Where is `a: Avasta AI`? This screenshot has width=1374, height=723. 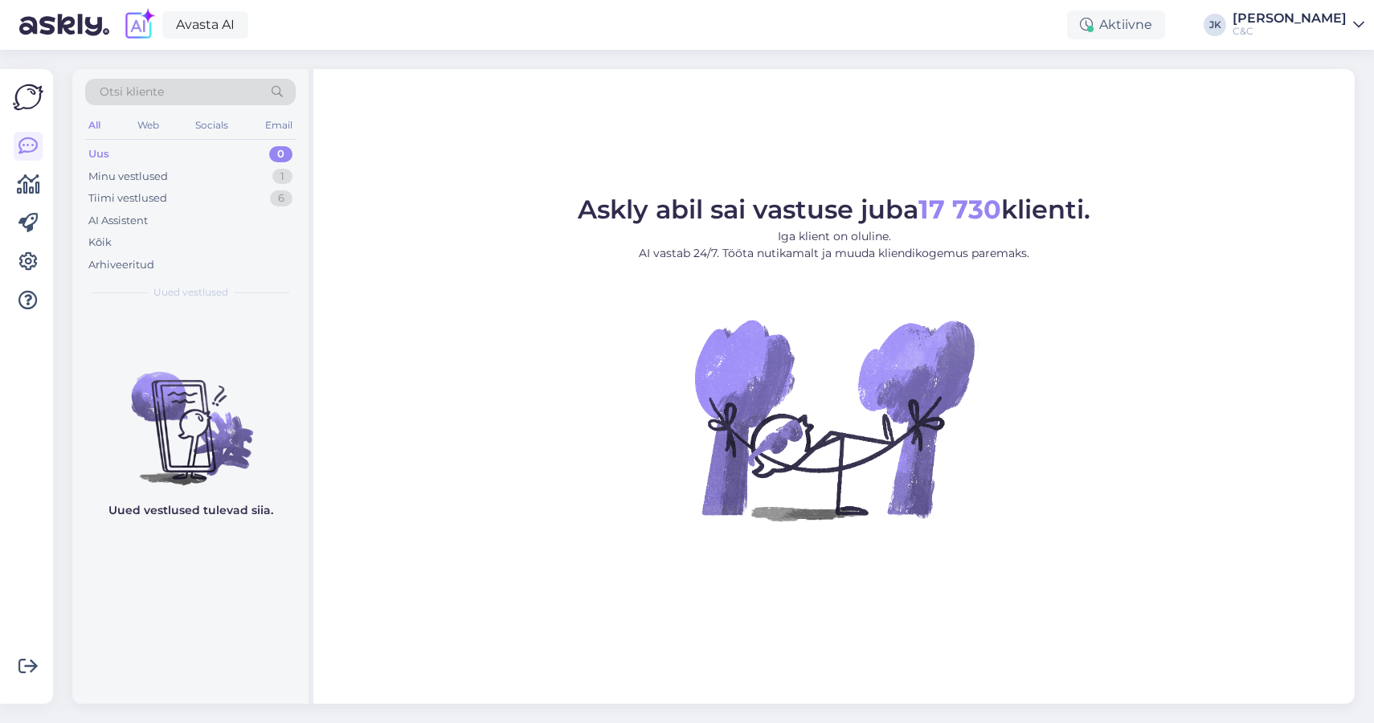 a: Avasta AI is located at coordinates (205, 25).